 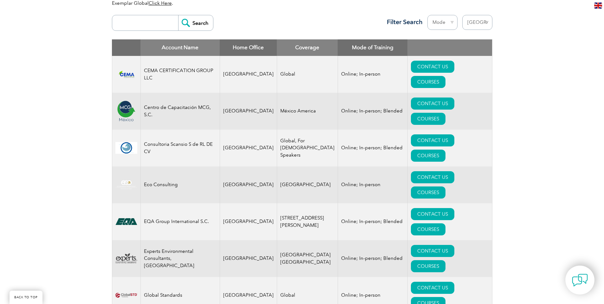 What do you see at coordinates (126, 221) in the screenshot?
I see `img: cf3e4118-476f-eb11-a812-00224815377e-logo.png` at bounding box center [126, 221].